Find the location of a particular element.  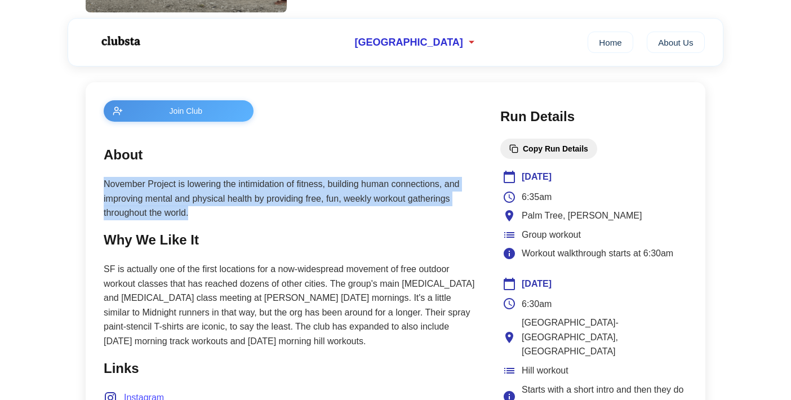

p: SF is actually one of the first locations for a now-widespread movement of free outdoor workout c... is located at coordinates (291, 305).